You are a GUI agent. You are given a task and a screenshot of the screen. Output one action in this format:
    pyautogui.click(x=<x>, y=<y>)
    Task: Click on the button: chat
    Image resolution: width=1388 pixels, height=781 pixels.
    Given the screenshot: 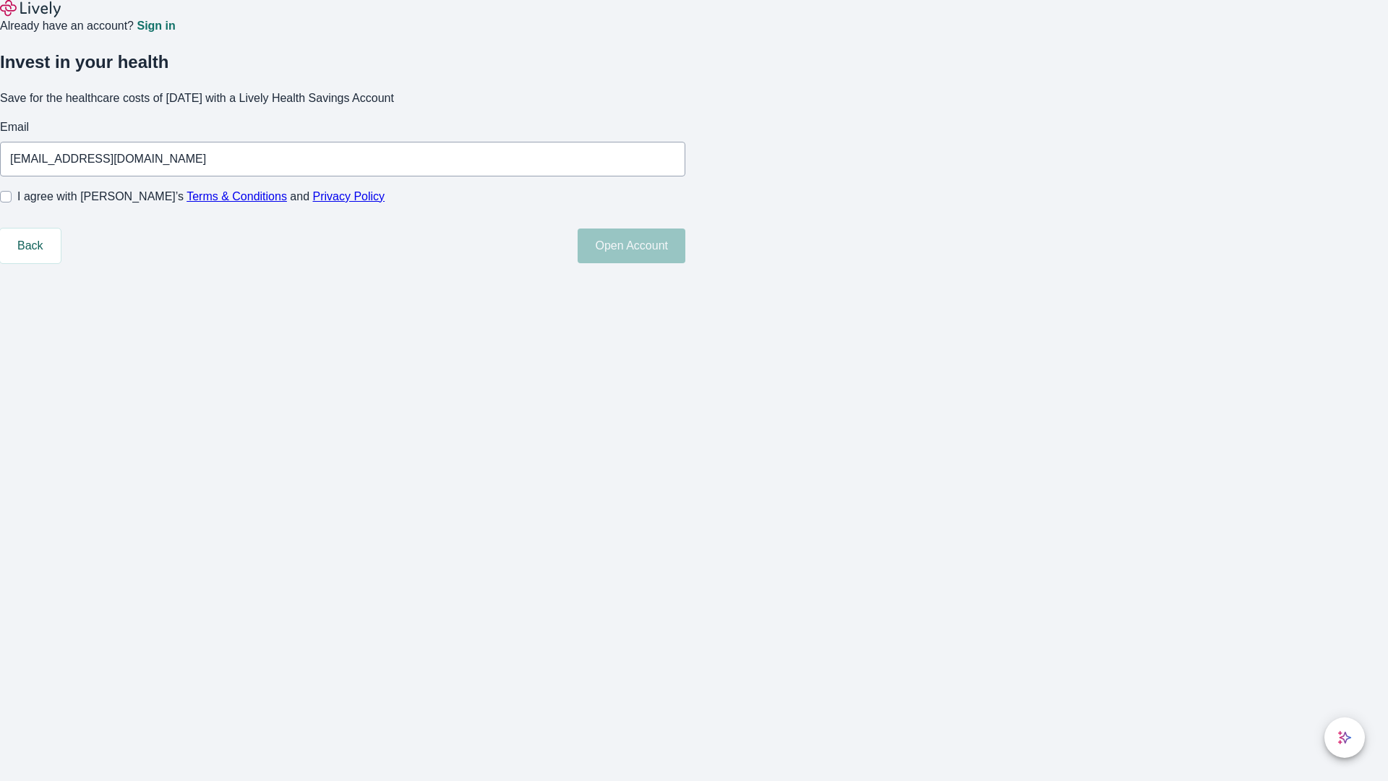 What is the action you would take?
    pyautogui.click(x=1345, y=737)
    